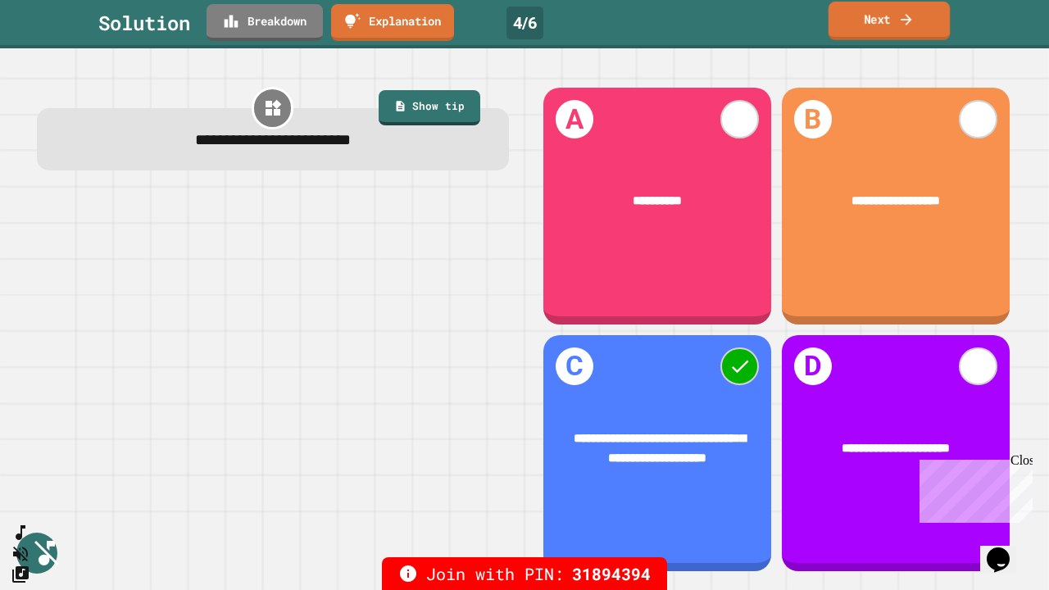 The image size is (1049, 590). Describe the element at coordinates (265, 22) in the screenshot. I see `a: Breakdown` at that location.